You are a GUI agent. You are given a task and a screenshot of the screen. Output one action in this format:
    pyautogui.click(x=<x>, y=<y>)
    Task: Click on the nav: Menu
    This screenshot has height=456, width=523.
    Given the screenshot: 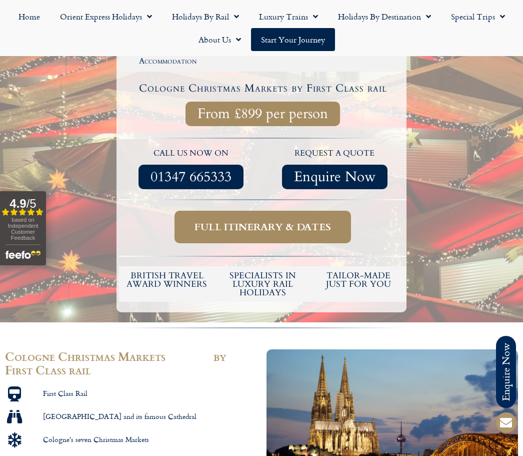 What is the action you would take?
    pyautogui.click(x=262, y=28)
    